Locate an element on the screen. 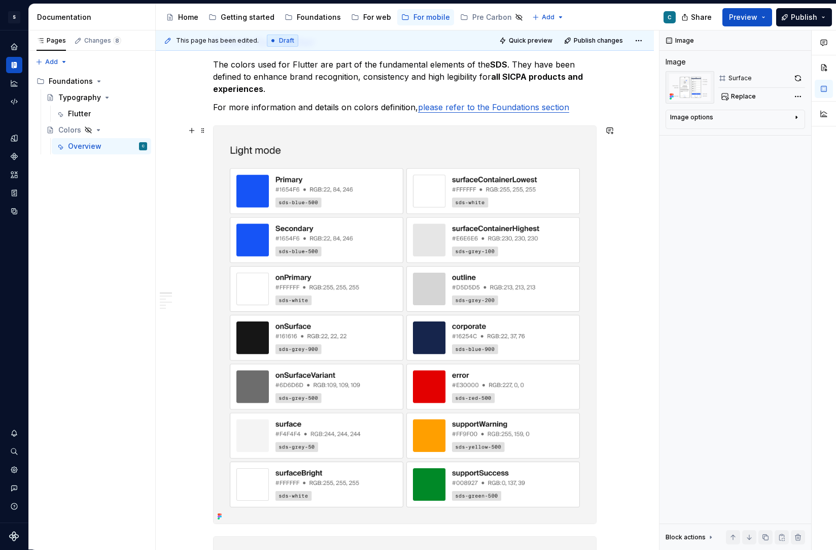  div: For web is located at coordinates (377, 17).